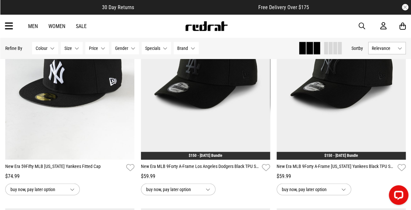  I want to click on span: Colour, so click(42, 48).